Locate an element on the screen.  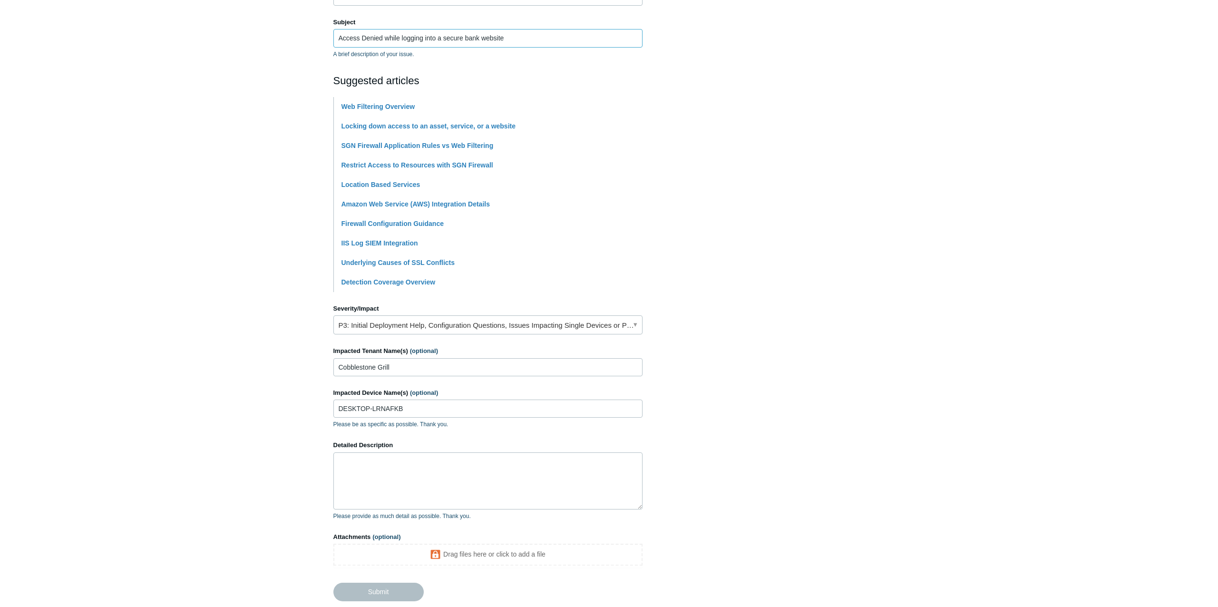
a: Firewall Configuration Guidance is located at coordinates (392, 223).